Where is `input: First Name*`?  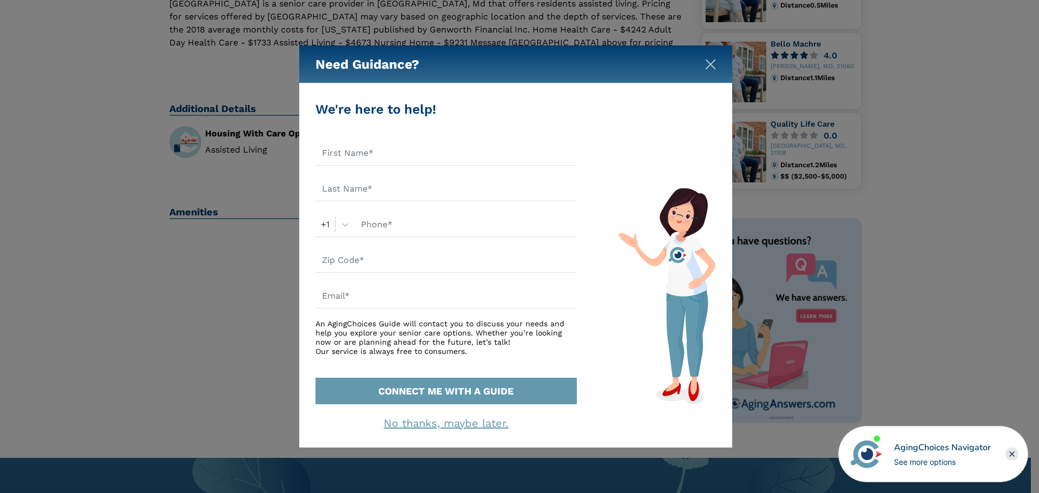 input: First Name* is located at coordinates (446, 153).